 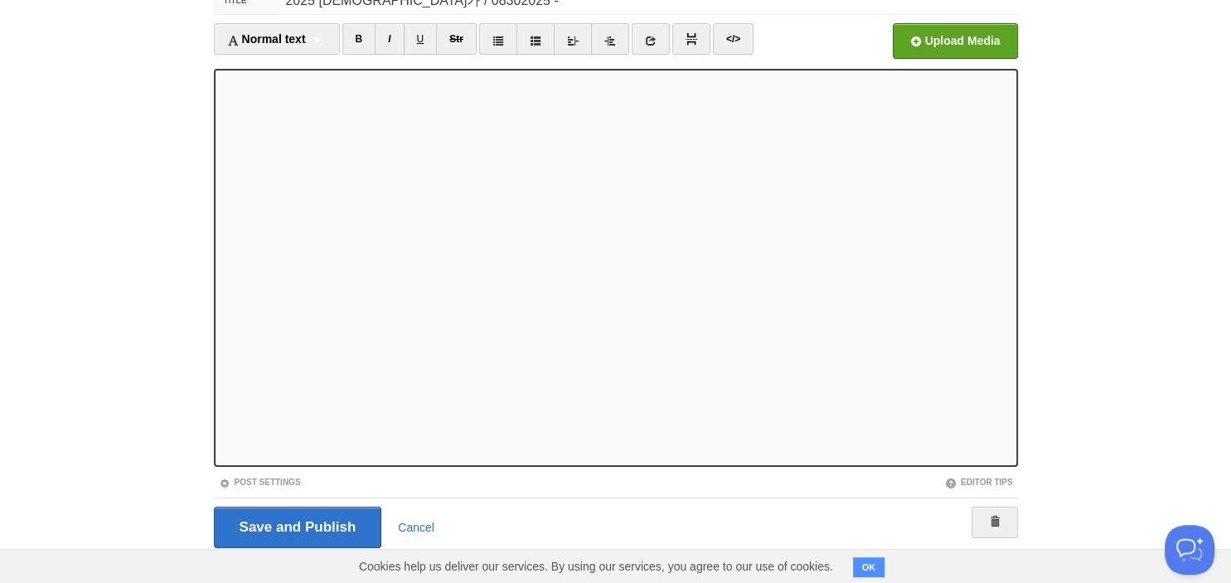 What do you see at coordinates (420, 39) in the screenshot?
I see `a: U` at bounding box center [420, 39].